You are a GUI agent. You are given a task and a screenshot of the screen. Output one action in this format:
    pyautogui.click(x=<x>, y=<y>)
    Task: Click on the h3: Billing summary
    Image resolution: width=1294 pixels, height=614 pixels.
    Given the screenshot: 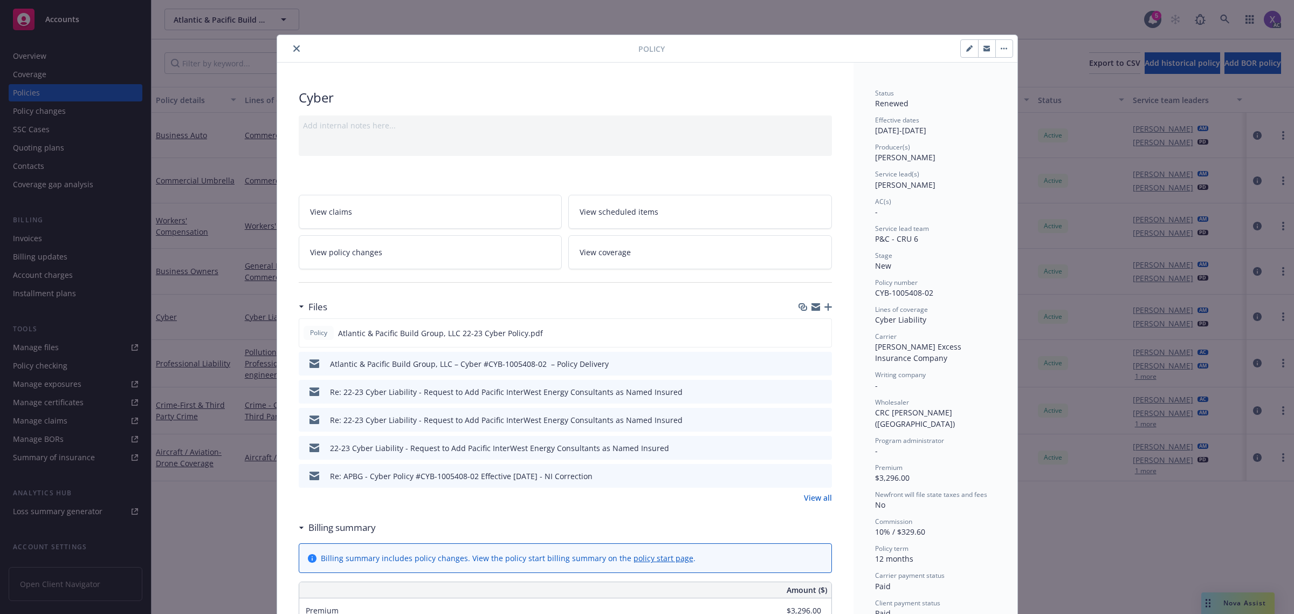 What is the action you would take?
    pyautogui.click(x=342, y=527)
    